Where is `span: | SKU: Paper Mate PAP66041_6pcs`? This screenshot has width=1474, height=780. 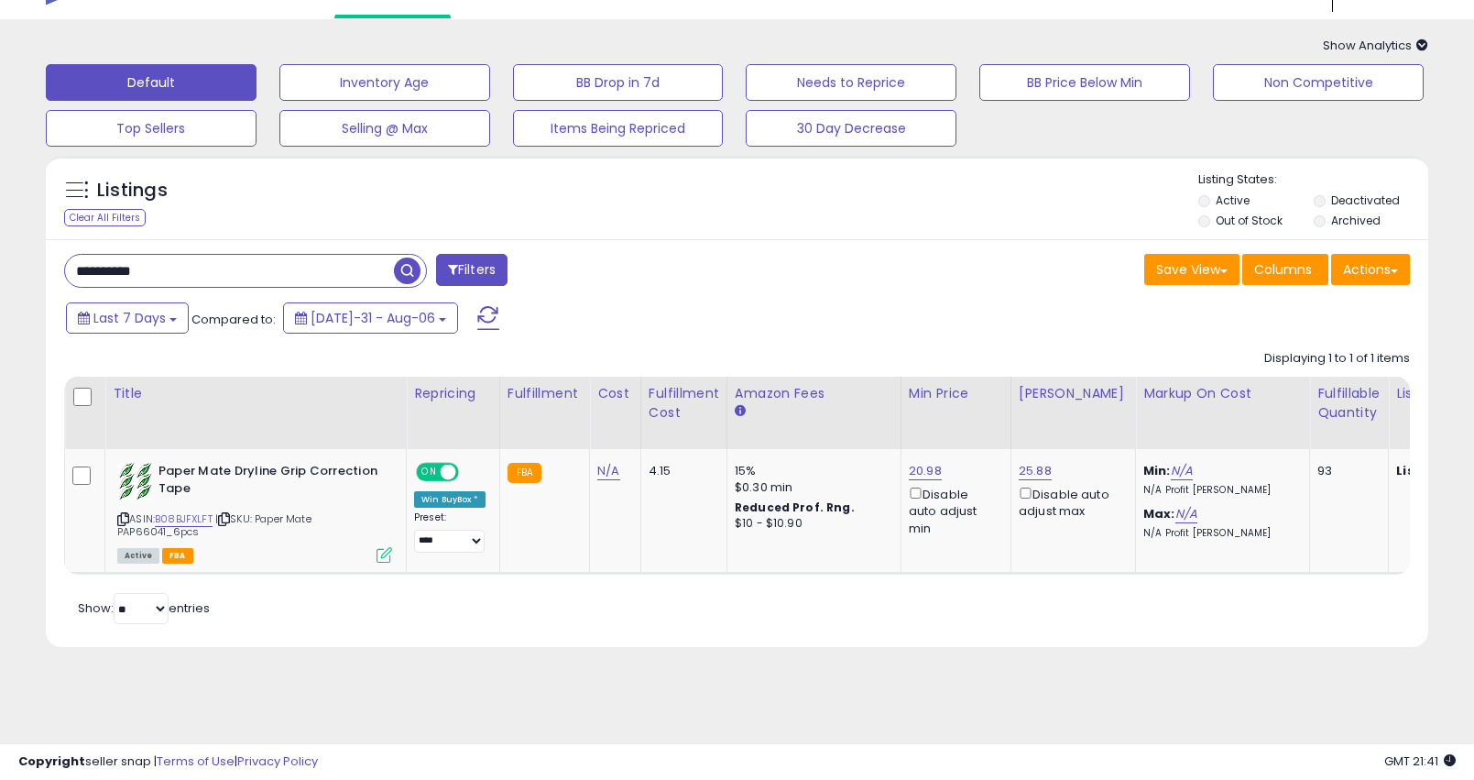 span: | SKU: Paper Mate PAP66041_6pcs is located at coordinates (214, 525).